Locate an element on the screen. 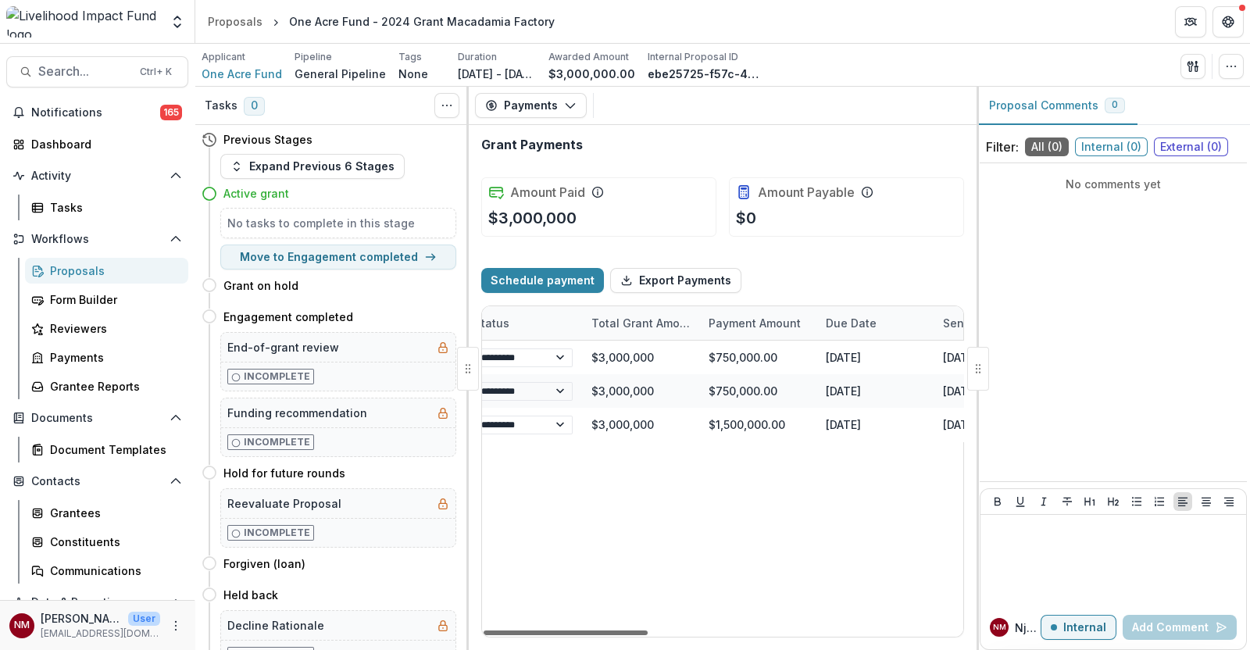  span: Data & Reporting is located at coordinates (97, 602).